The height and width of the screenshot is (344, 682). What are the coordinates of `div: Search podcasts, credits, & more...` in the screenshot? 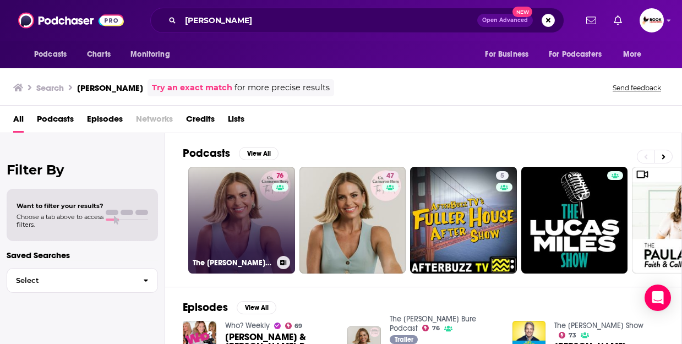 It's located at (357, 20).